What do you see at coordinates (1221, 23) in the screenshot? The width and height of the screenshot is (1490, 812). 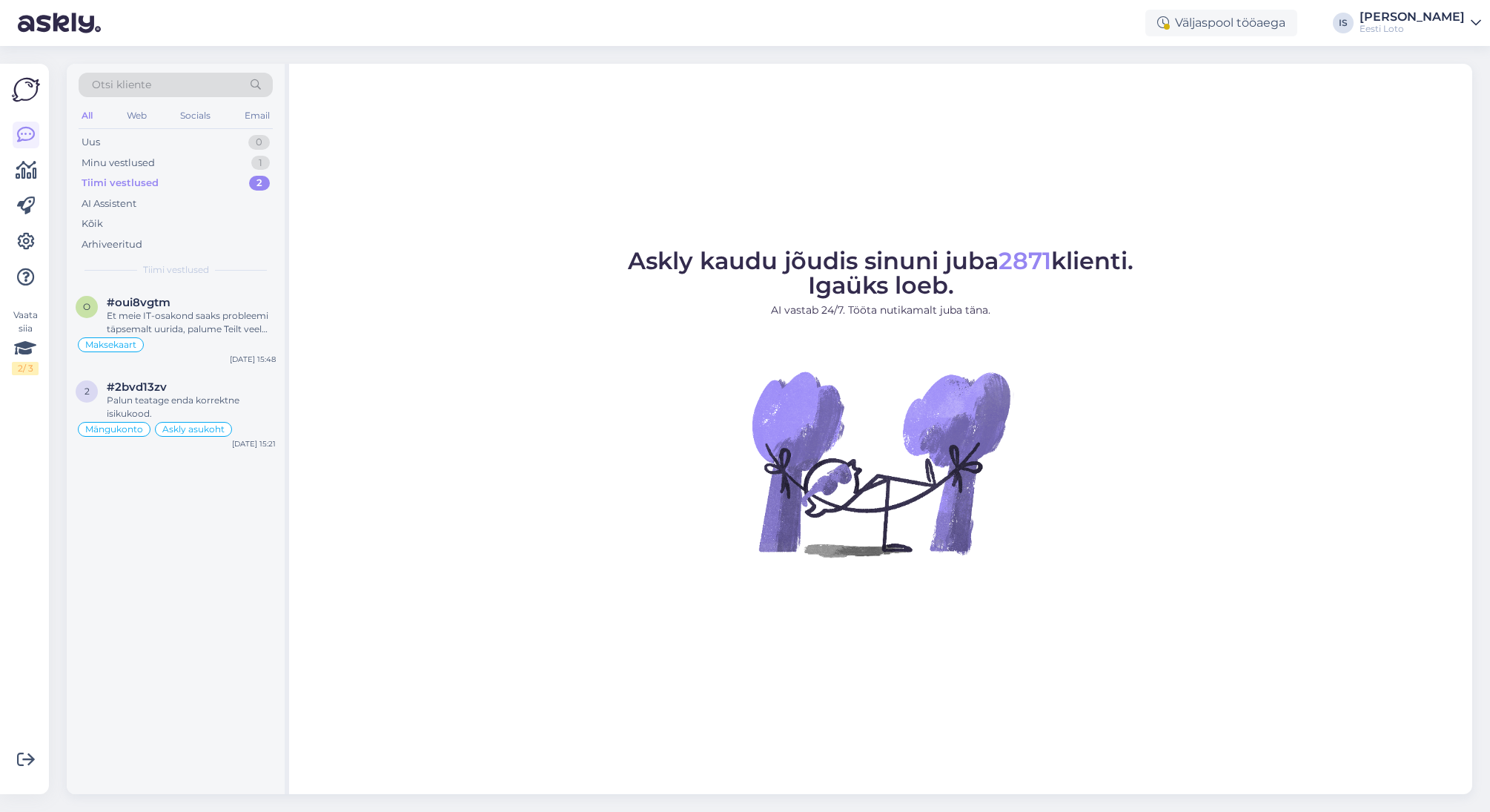 I see `div: Väljaspool tööaega` at bounding box center [1221, 23].